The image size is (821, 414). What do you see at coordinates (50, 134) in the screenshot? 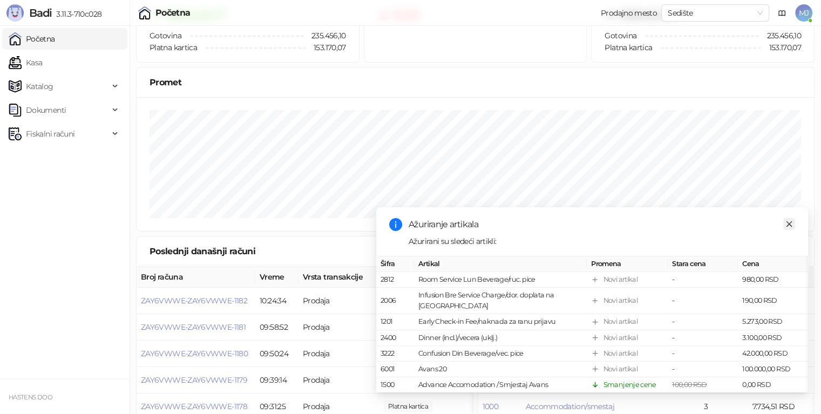
I see `span: Fiskalni računi` at bounding box center [50, 134].